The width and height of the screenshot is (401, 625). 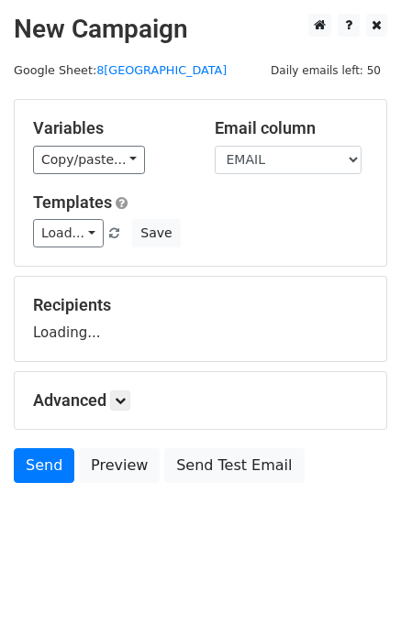 I want to click on a: Copy/paste..., so click(x=89, y=160).